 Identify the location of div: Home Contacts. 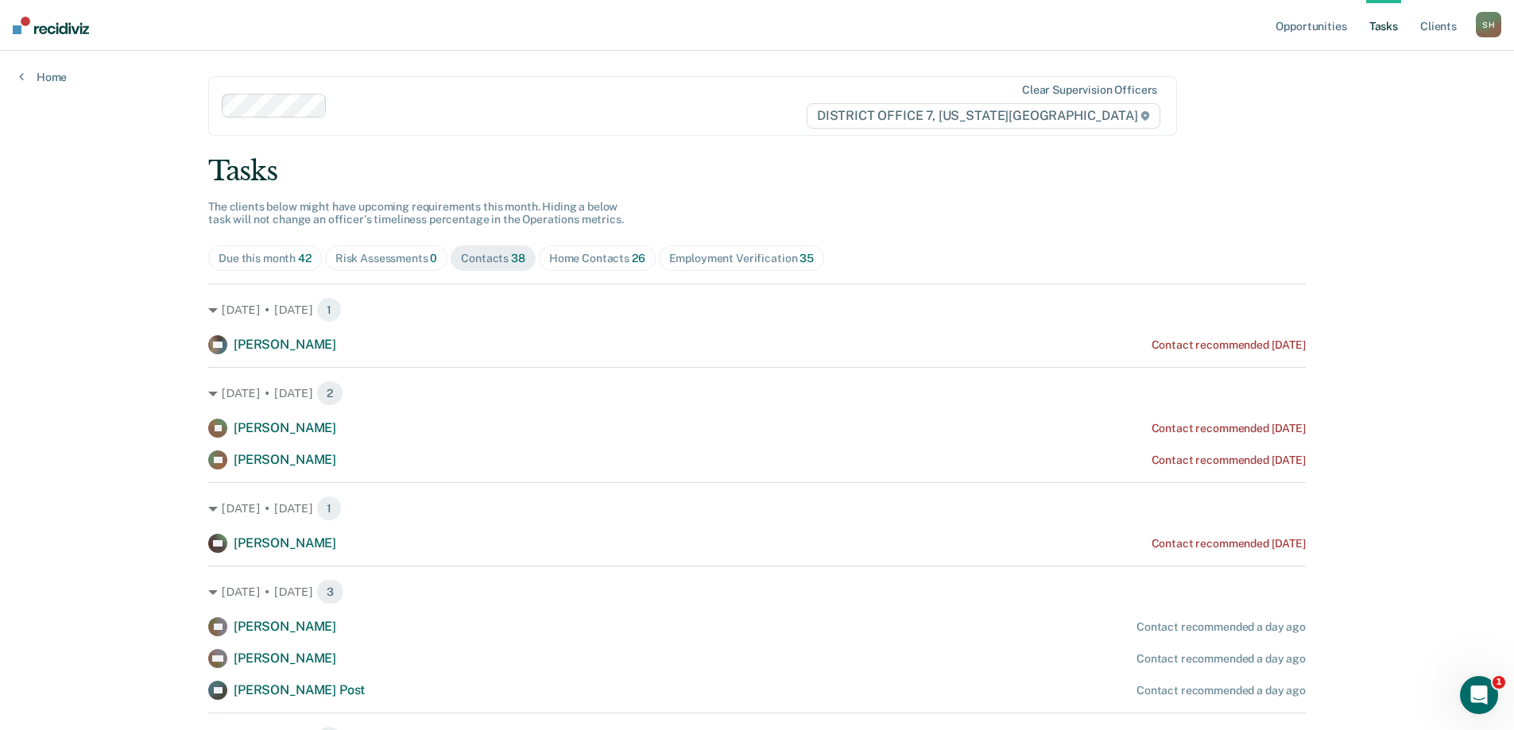
(597, 258).